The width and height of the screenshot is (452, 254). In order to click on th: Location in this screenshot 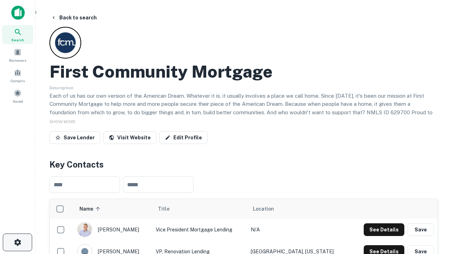, I will do `click(298, 209)`.